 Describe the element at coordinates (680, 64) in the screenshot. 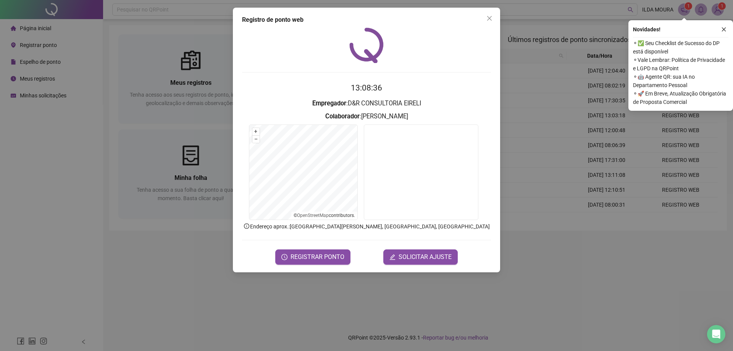

I see `span: ⚬ Vale Lembrar: Política de Privacidade e LGPD na QRPoint` at that location.